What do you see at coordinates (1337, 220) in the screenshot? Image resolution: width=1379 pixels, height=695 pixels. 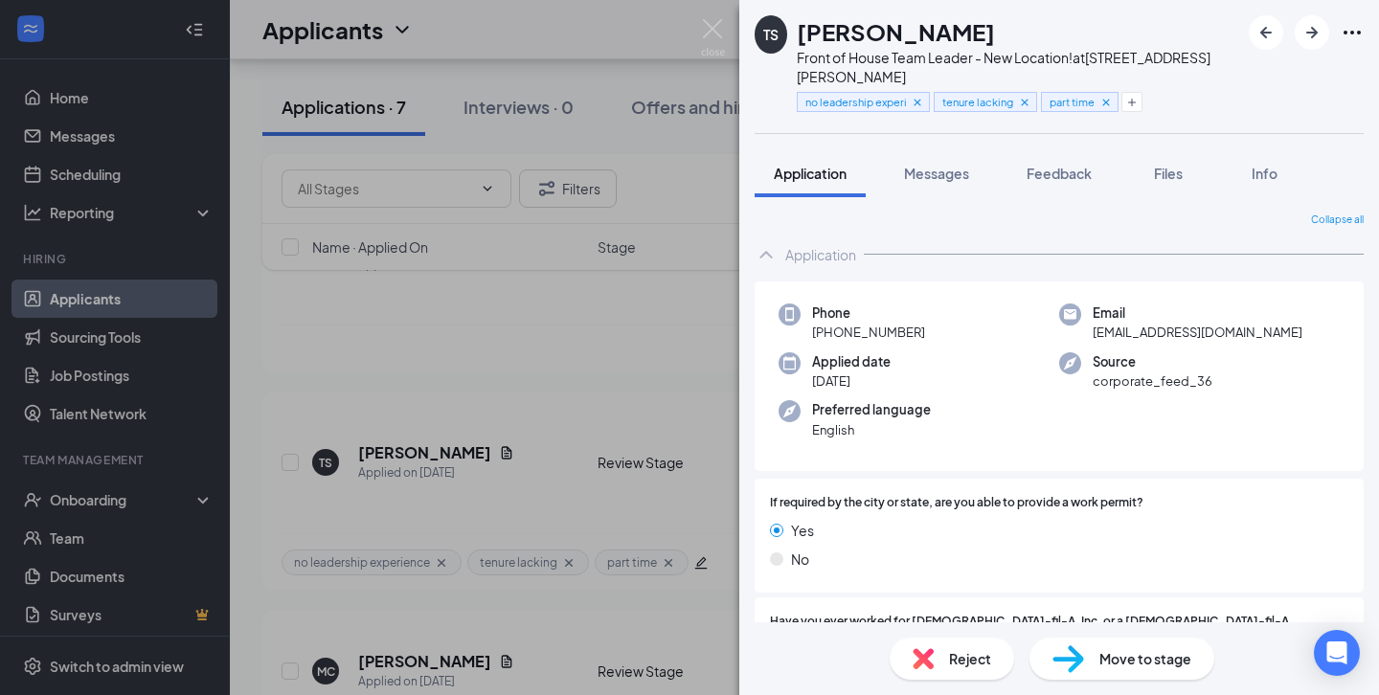 I see `span: Collapse all` at bounding box center [1337, 220].